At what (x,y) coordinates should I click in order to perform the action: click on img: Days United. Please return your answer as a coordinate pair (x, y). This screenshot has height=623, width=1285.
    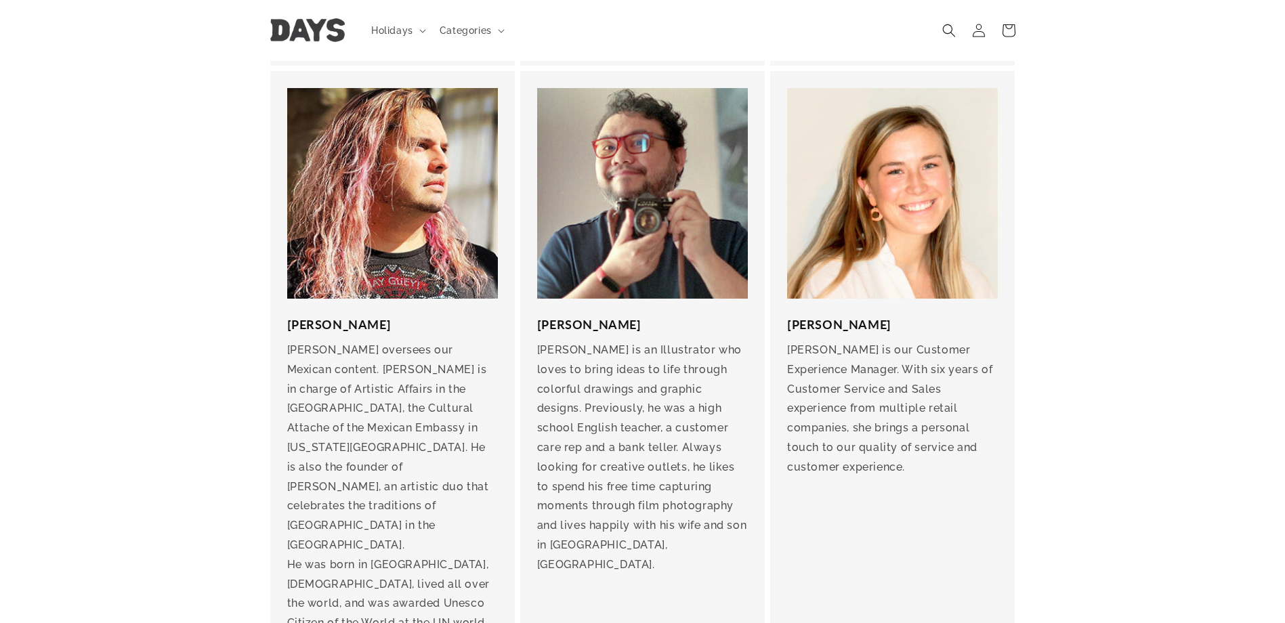
    Looking at the image, I should click on (307, 30).